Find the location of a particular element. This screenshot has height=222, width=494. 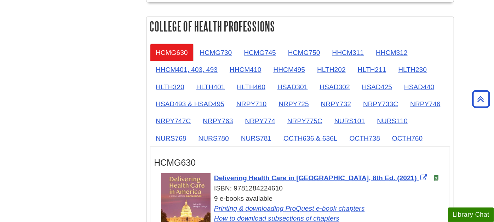

a: OCTH760 is located at coordinates (408, 138).